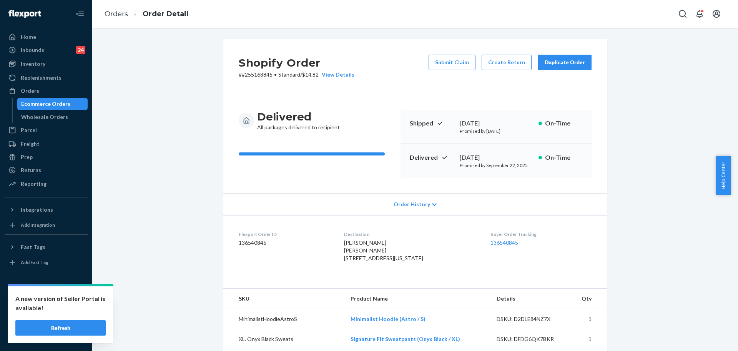 This screenshot has width=738, height=351. Describe the element at coordinates (147, 14) in the screenshot. I see `ol: breadcrumbs` at that location.